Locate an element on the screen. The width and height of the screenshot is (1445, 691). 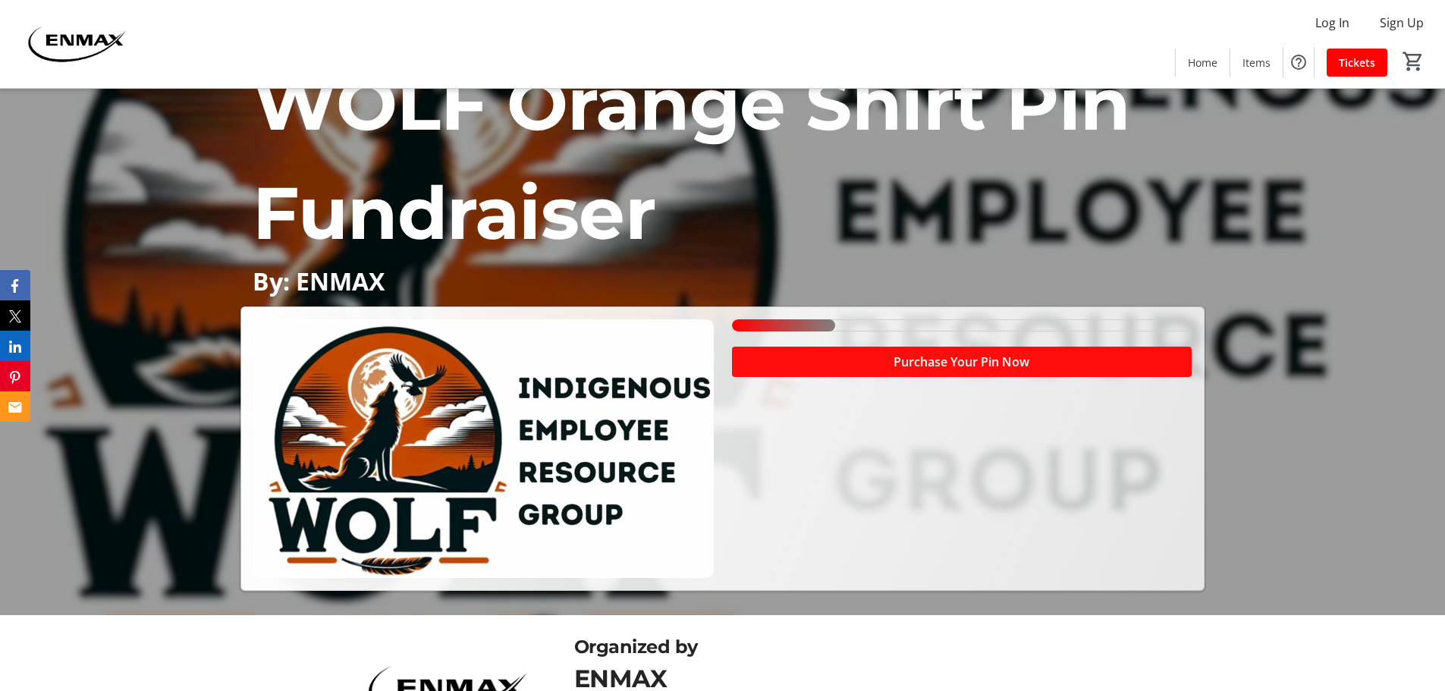
span: Sign Up is located at coordinates (1402, 23).